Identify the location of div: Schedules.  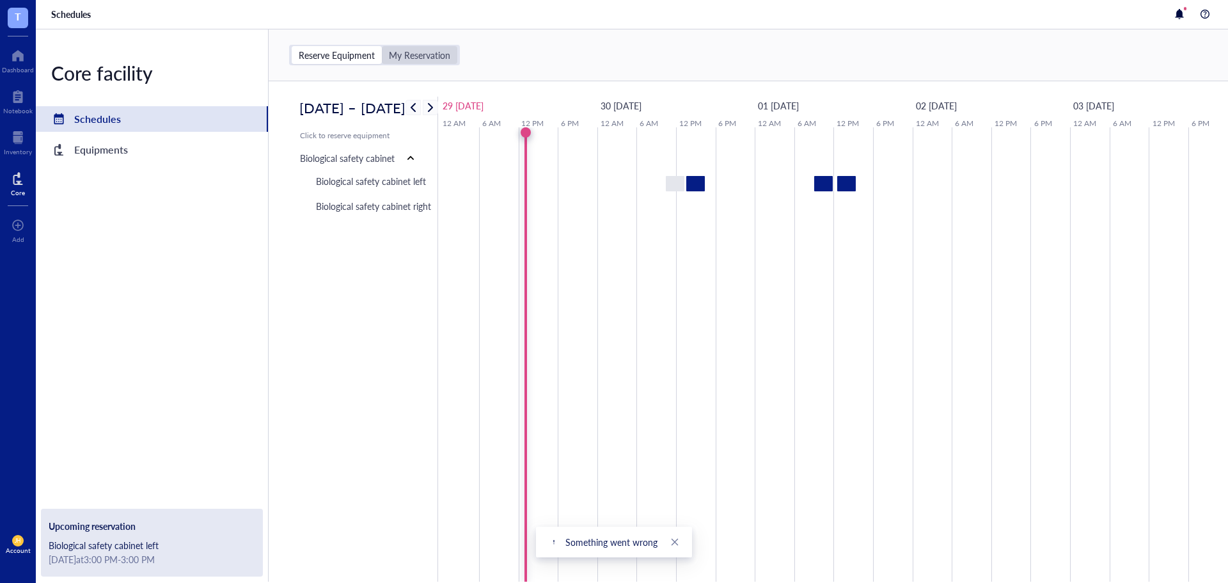
(97, 119).